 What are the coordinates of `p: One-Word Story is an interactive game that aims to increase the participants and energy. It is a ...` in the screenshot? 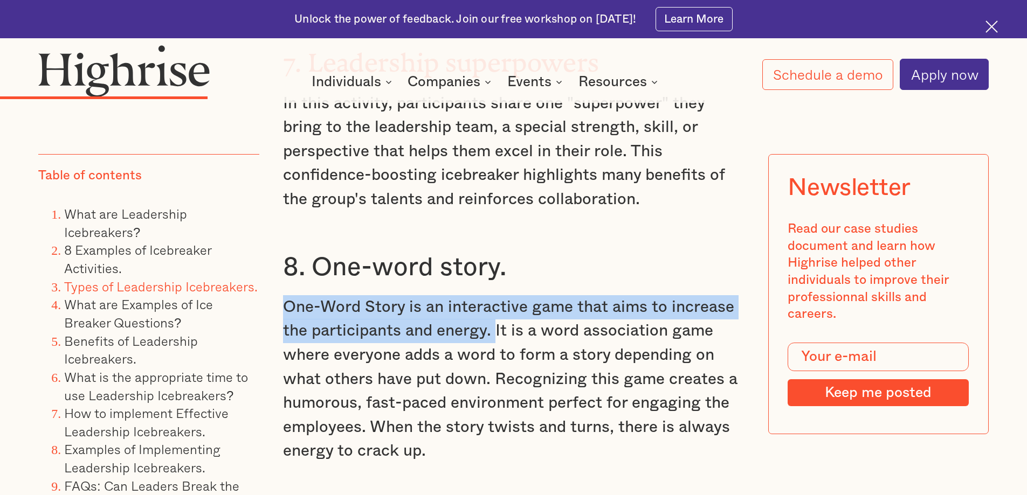 It's located at (514, 380).